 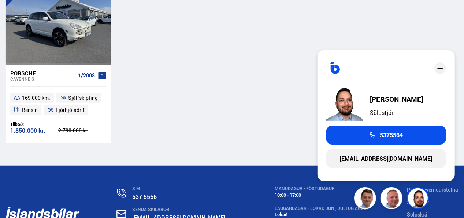 I want to click on button: Open LiveChat chat widget, so click(x=17, y=14).